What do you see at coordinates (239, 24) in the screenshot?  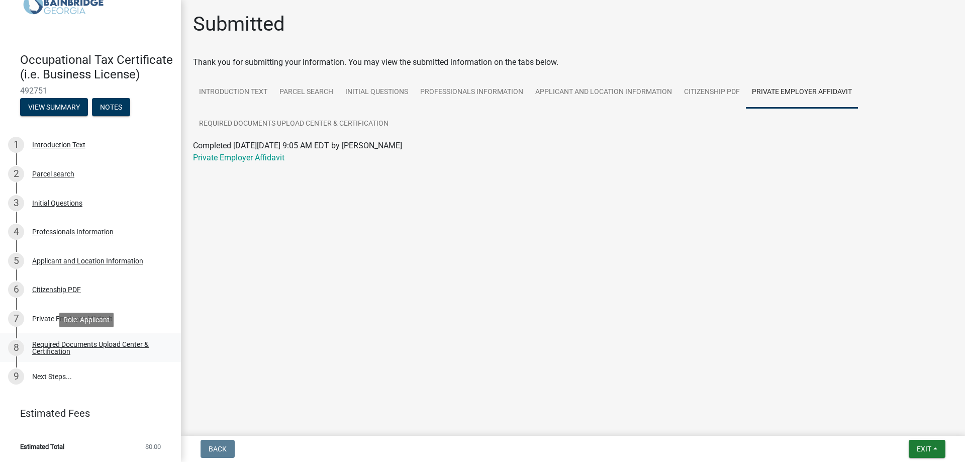 I see `h1: Submitted` at bounding box center [239, 24].